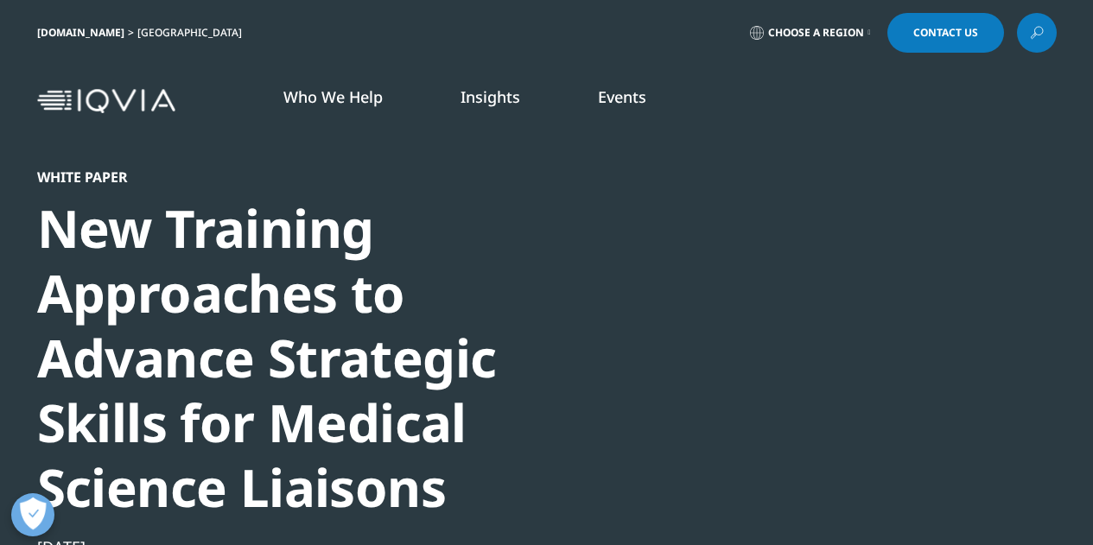 Image resolution: width=1093 pixels, height=545 pixels. Describe the element at coordinates (490, 97) in the screenshot. I see `a: Insights` at that location.